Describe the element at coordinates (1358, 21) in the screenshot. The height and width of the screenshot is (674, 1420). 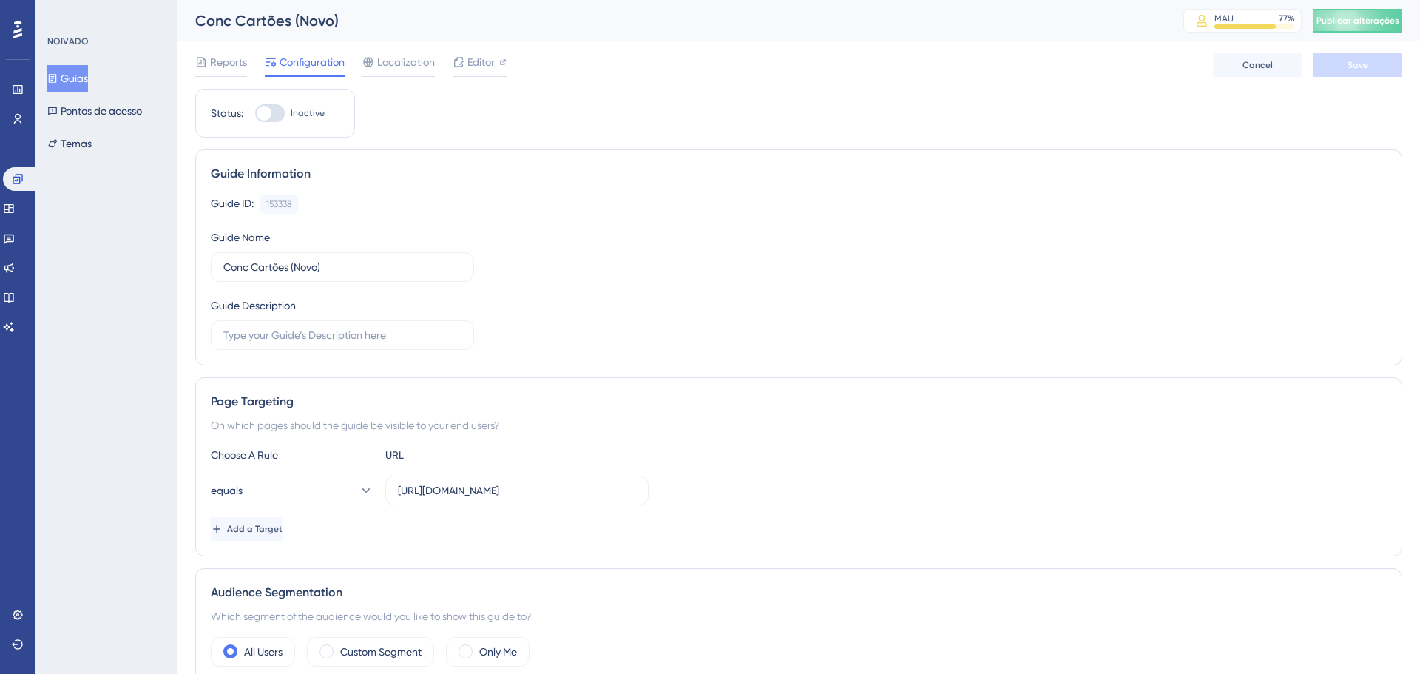
I see `button: Publicar alterações` at that location.